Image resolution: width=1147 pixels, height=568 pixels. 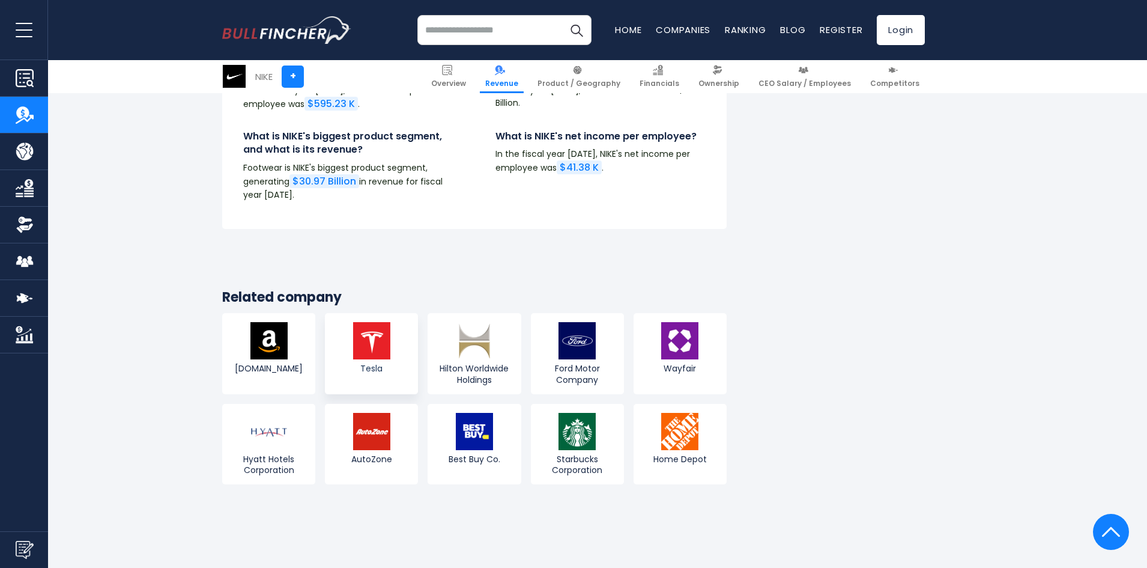 What do you see at coordinates (577, 341) in the screenshot?
I see `img: F logo` at bounding box center [577, 341].